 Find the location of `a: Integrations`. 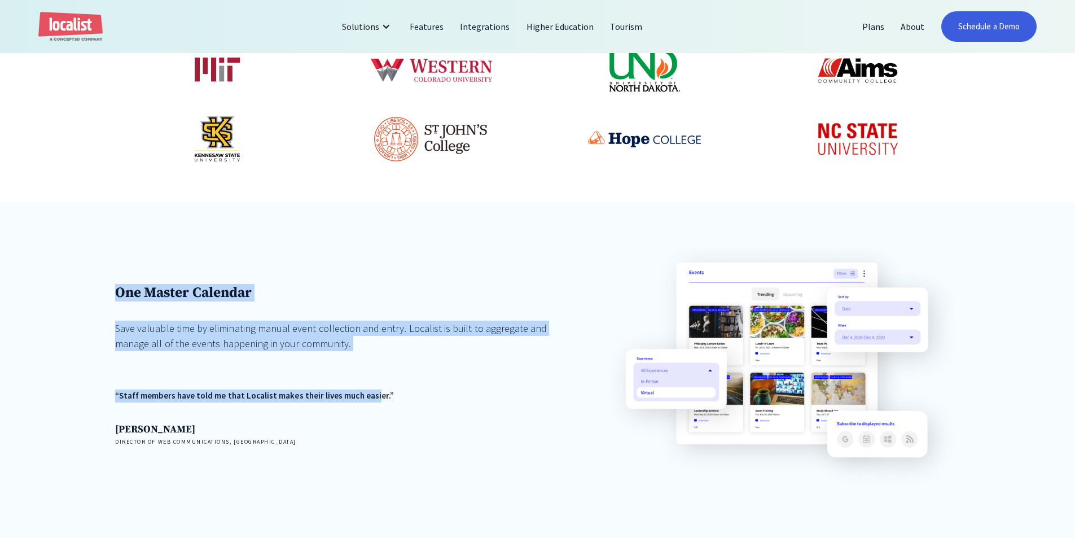

a: Integrations is located at coordinates (485, 27).